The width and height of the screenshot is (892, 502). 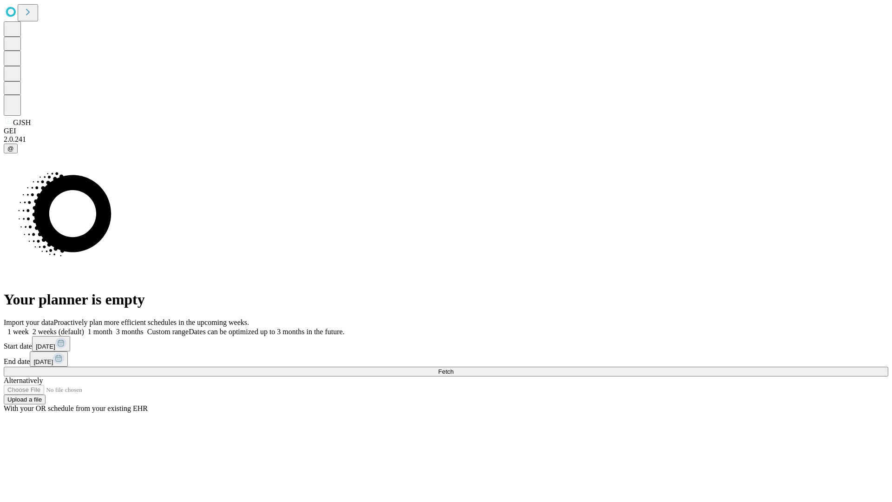 What do you see at coordinates (446, 371) in the screenshot?
I see `button: Fetch` at bounding box center [446, 371].